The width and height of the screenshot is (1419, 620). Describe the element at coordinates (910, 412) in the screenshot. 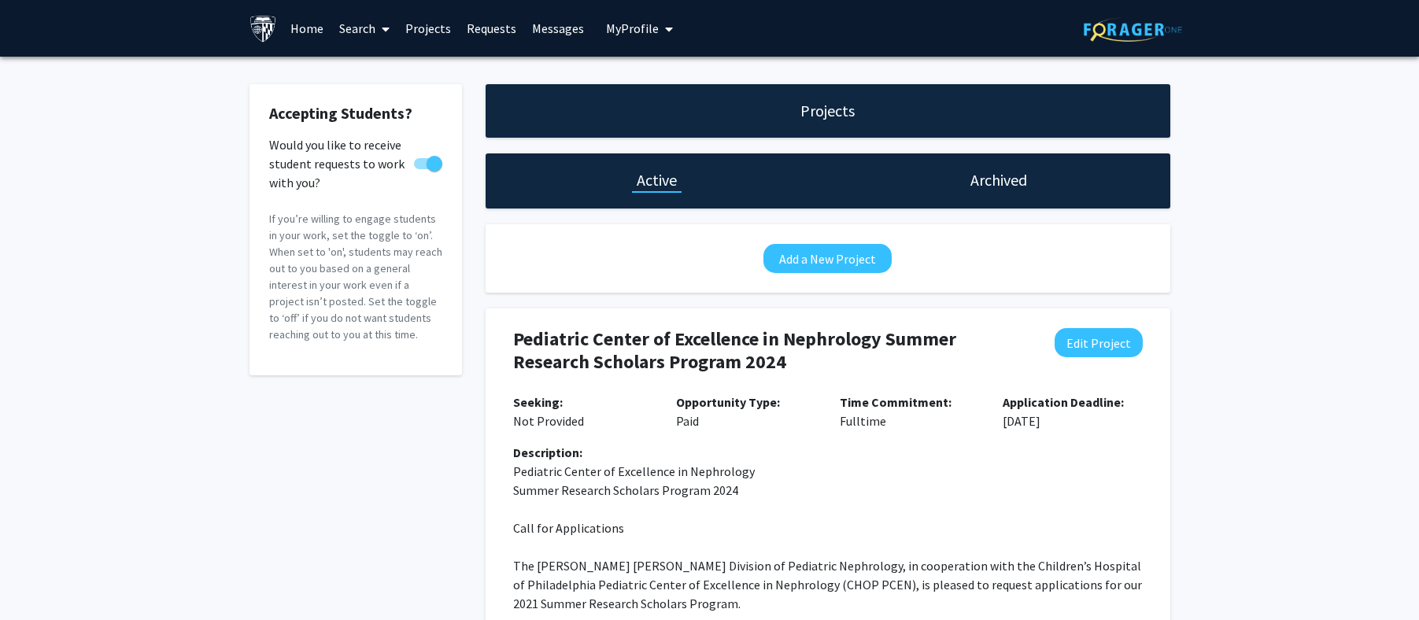

I see `p: Fulltime` at that location.